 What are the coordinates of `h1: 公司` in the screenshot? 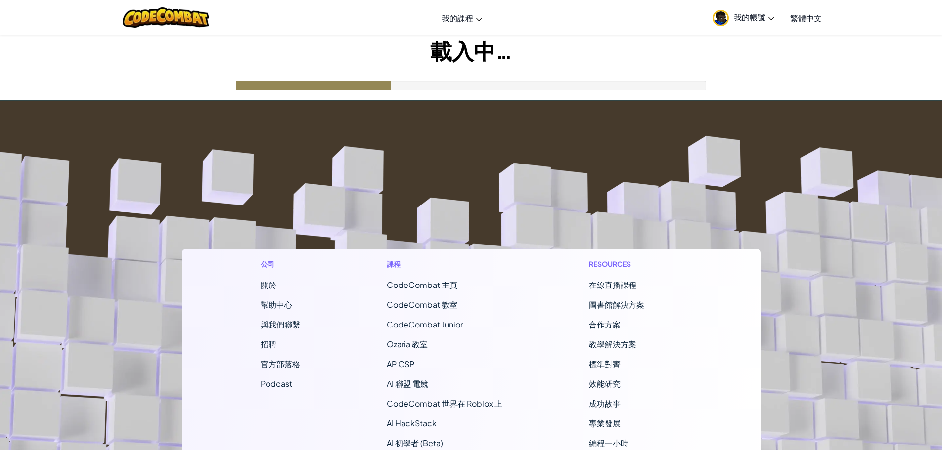 It's located at (280, 264).